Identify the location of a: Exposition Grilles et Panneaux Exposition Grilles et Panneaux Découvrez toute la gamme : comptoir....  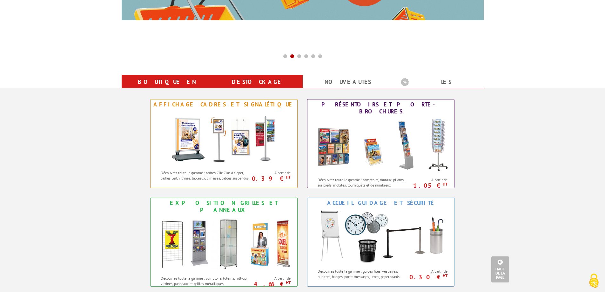
(224, 242).